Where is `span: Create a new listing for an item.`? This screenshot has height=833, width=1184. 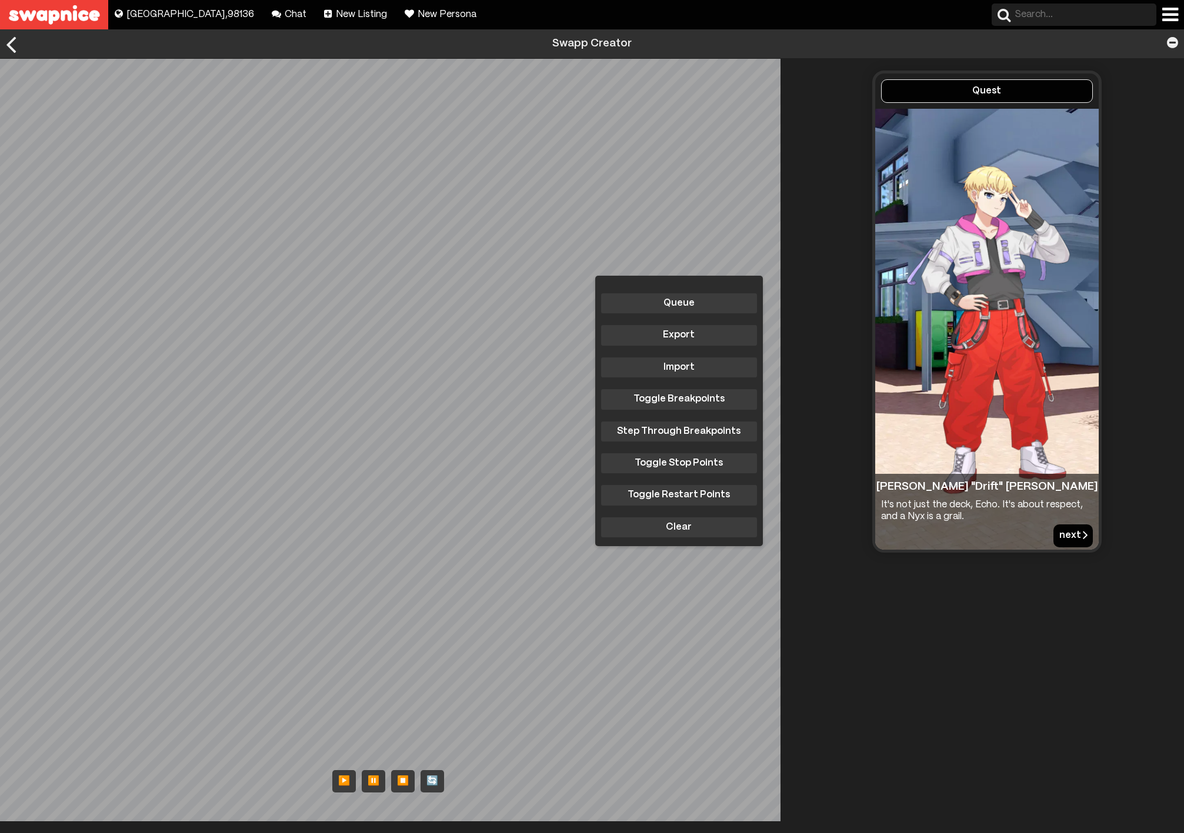 span: Create a new listing for an item. is located at coordinates (324, 29).